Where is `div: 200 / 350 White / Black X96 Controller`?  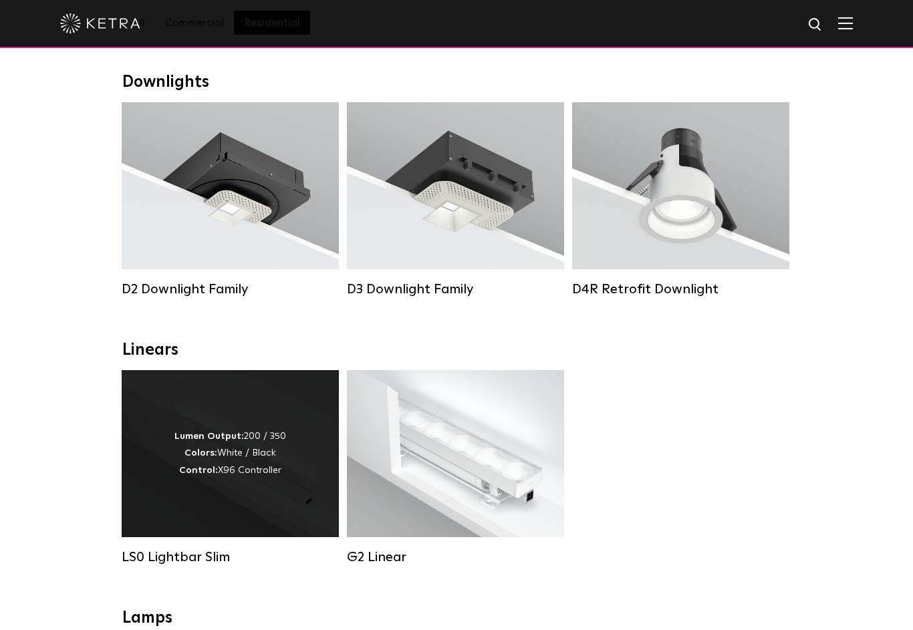 div: 200 / 350 White / Black X96 Controller is located at coordinates (230, 454).